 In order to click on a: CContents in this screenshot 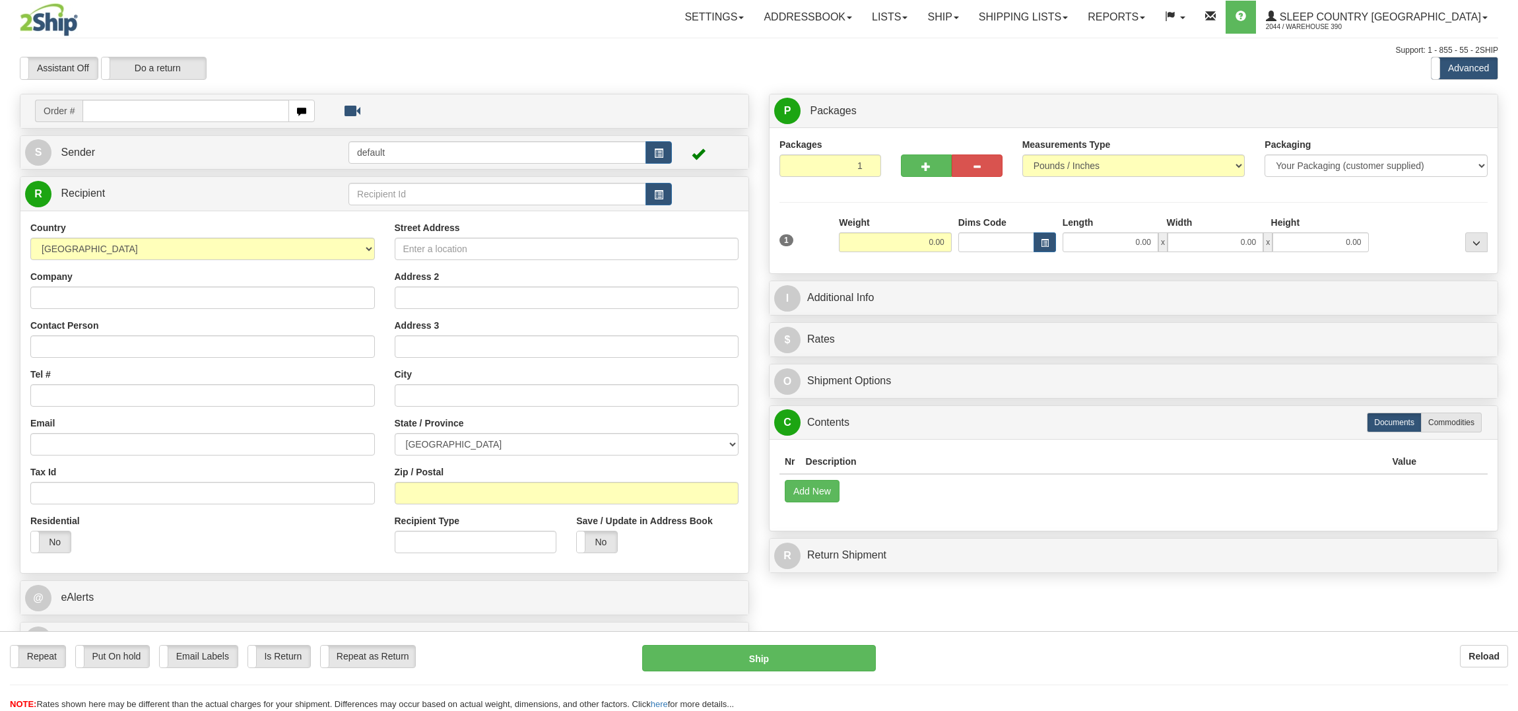, I will do `click(1133, 422)`.